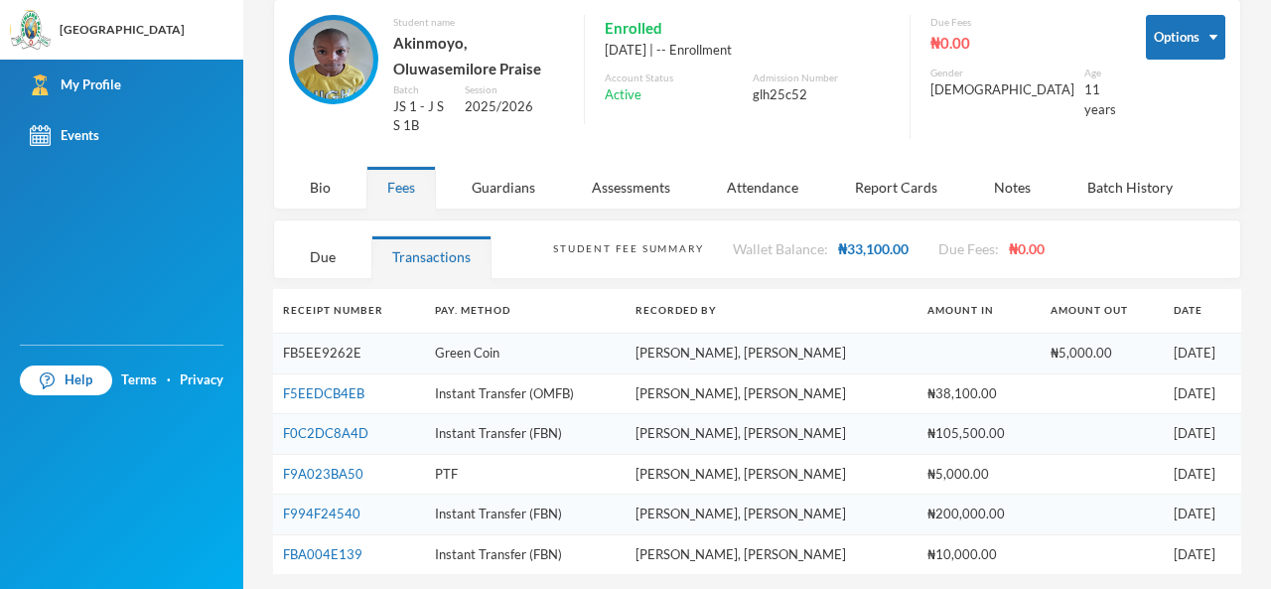  Describe the element at coordinates (979, 434) in the screenshot. I see `td: ₦105,500.00` at that location.